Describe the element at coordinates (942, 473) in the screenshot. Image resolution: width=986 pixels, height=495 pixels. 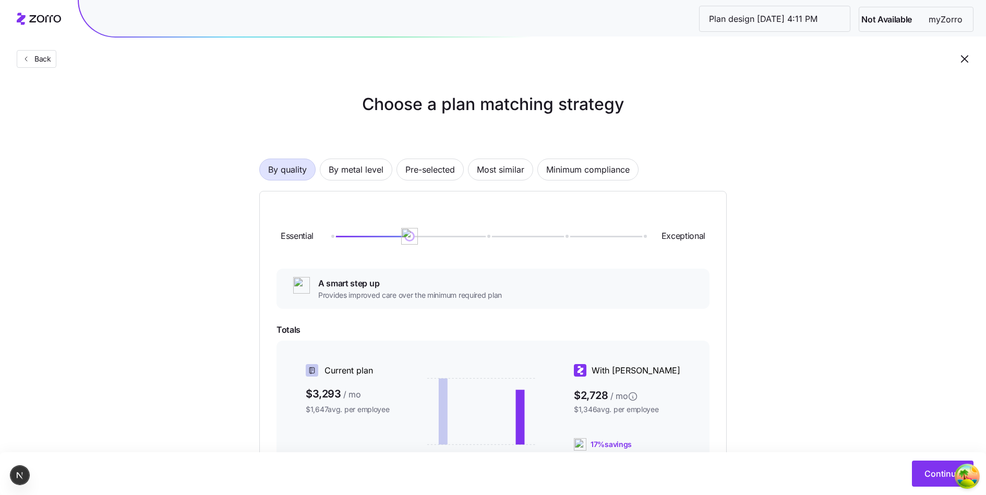
I see `button: Continue` at that location.